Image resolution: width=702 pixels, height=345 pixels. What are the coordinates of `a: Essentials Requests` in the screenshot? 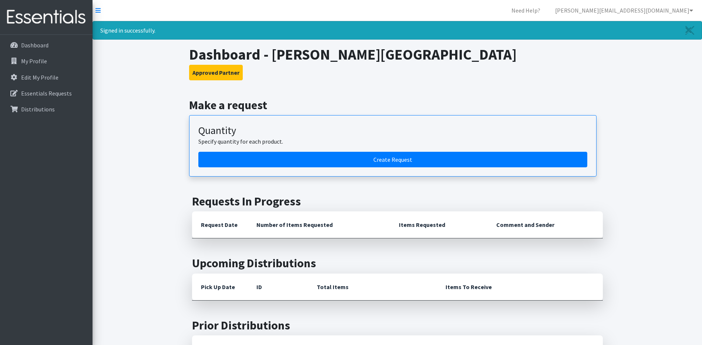 It's located at (46, 93).